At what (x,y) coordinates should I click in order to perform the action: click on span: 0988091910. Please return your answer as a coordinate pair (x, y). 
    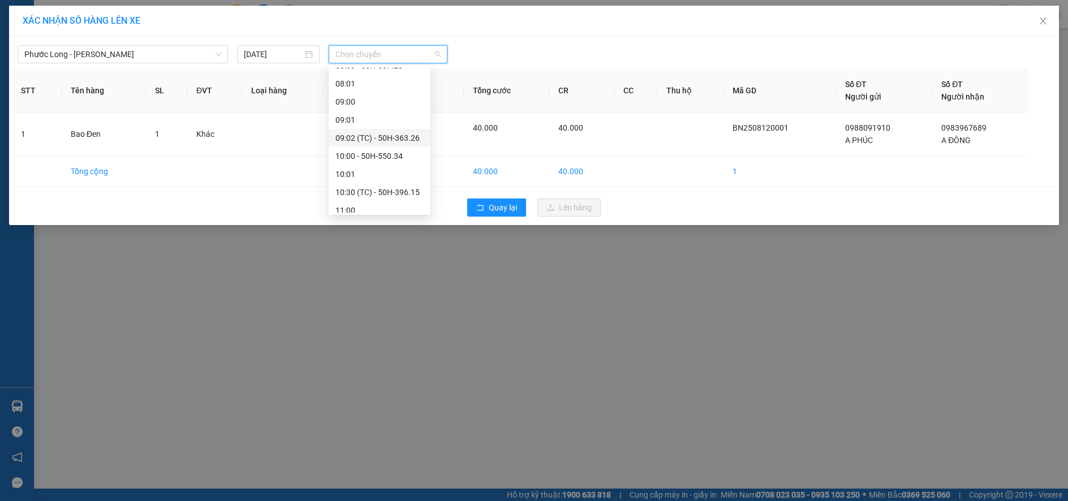
    Looking at the image, I should click on (868, 128).